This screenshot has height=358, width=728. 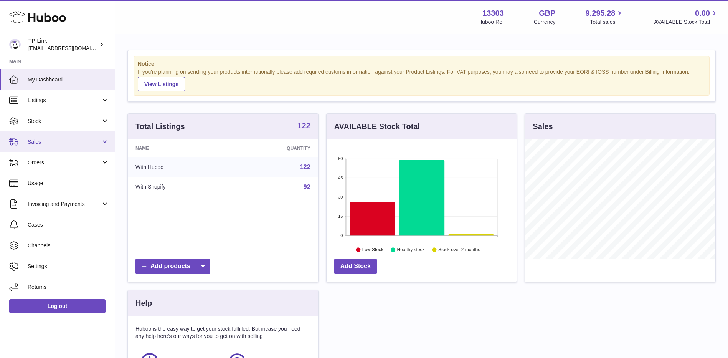 What do you see at coordinates (179, 148) in the screenshot?
I see `th: Name` at bounding box center [179, 148].